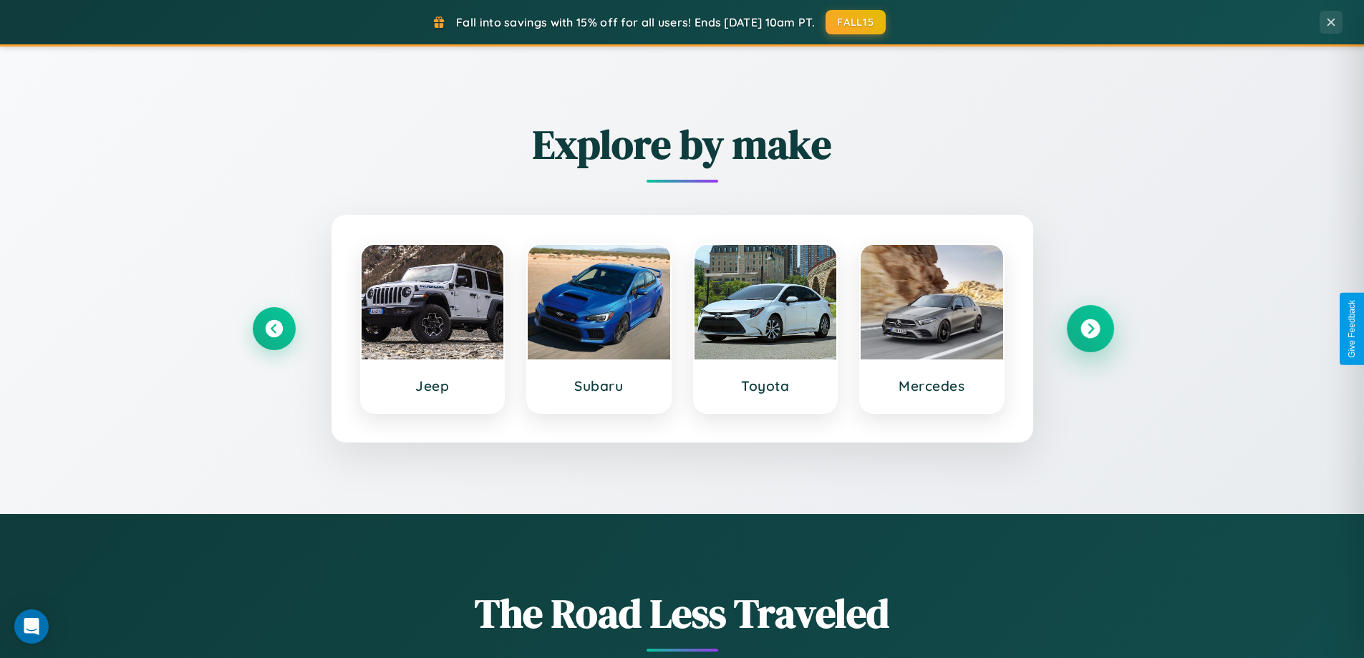  What do you see at coordinates (932, 386) in the screenshot?
I see `h3: Mercedes` at bounding box center [932, 386].